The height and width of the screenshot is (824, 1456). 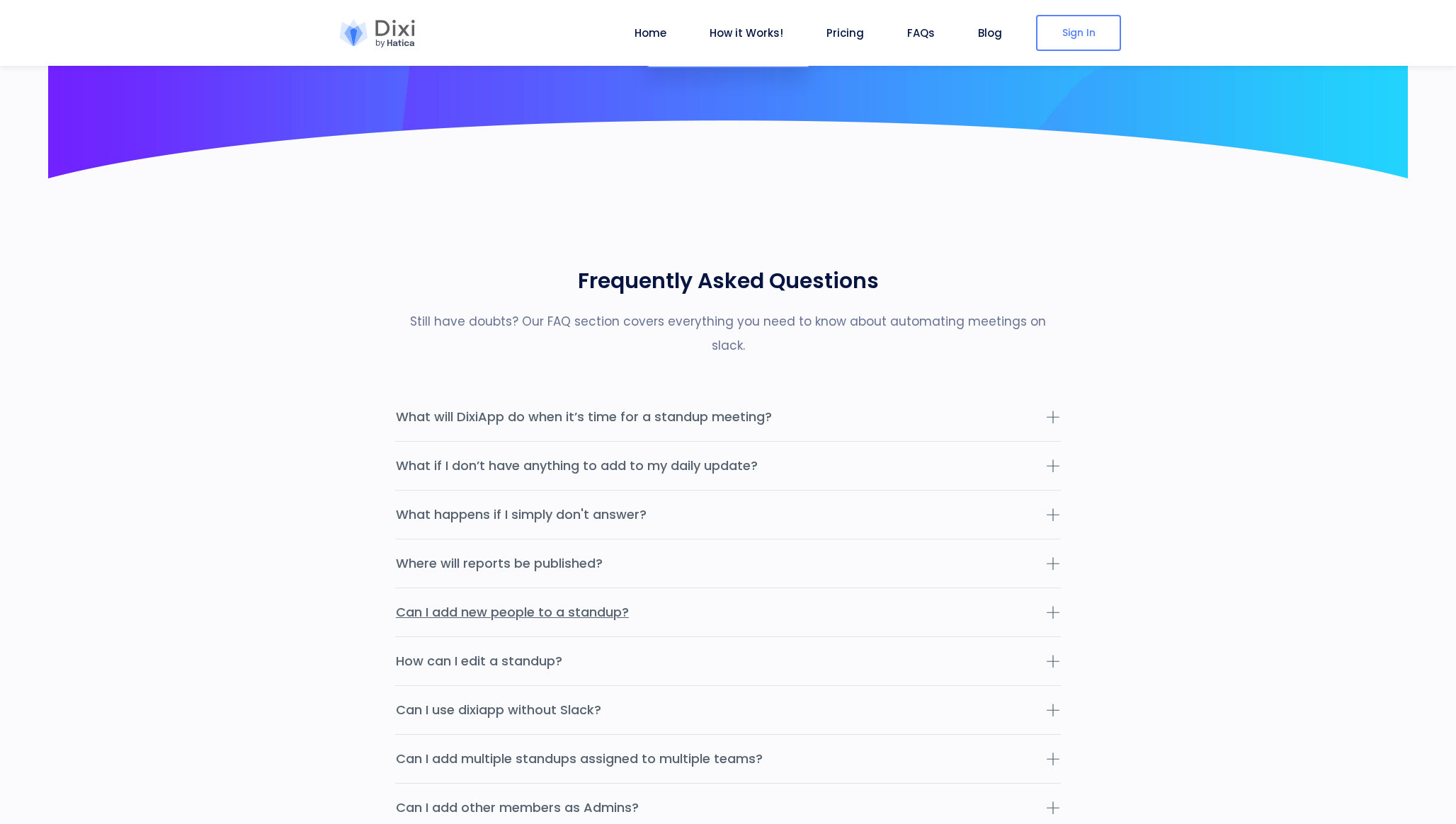 What do you see at coordinates (728, 563) in the screenshot?
I see `button: Where will reports be published?` at bounding box center [728, 563].